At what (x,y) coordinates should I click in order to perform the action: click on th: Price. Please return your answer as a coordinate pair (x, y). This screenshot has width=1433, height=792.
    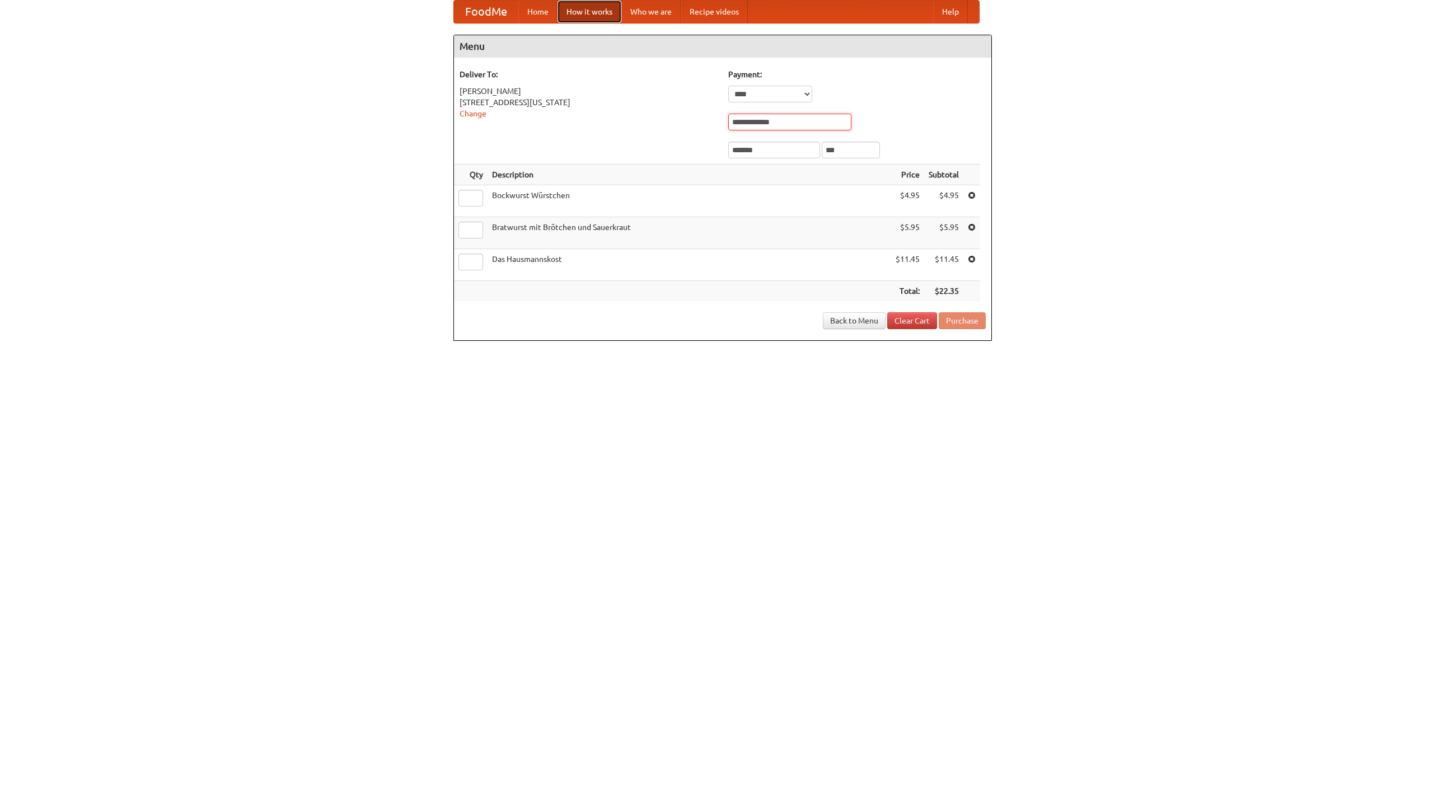
    Looking at the image, I should click on (907, 175).